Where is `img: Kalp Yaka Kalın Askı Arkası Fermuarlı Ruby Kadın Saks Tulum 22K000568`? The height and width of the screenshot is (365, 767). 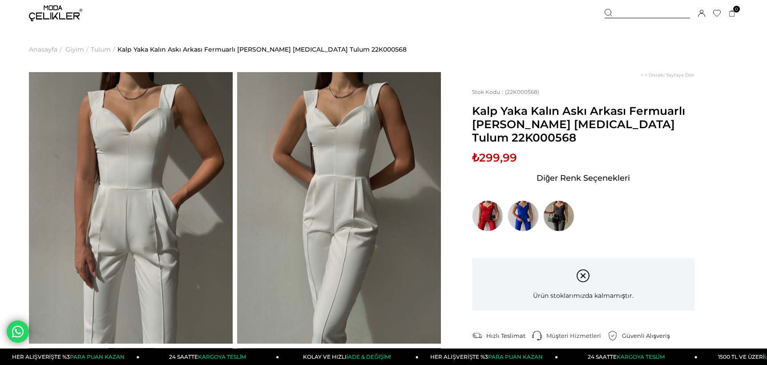 img: Kalp Yaka Kalın Askı Arkası Fermuarlı Ruby Kadın Saks Tulum 22K000568 is located at coordinates (523, 216).